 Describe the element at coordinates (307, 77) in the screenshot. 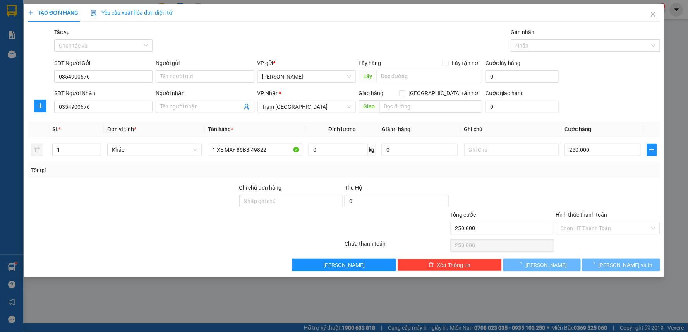

I see `span: Phan Thiết` at that location.